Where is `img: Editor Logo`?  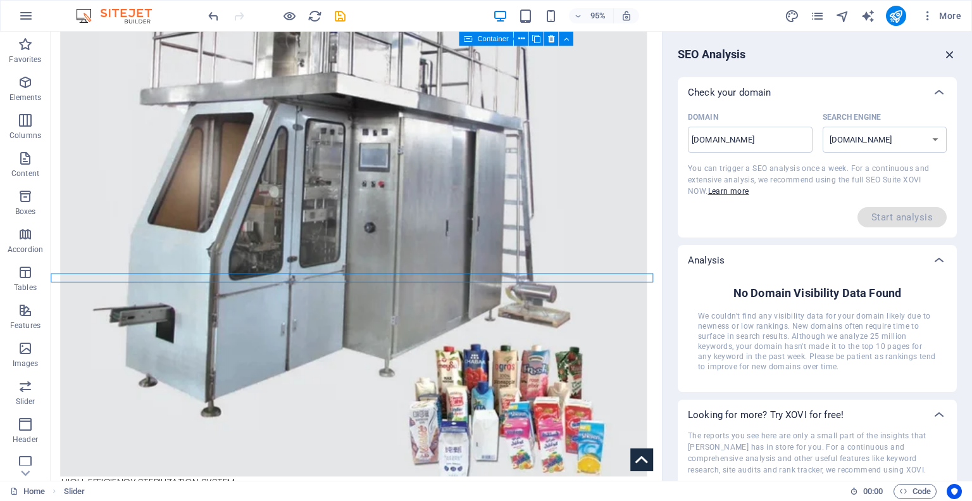
img: Editor Logo is located at coordinates (120, 16).